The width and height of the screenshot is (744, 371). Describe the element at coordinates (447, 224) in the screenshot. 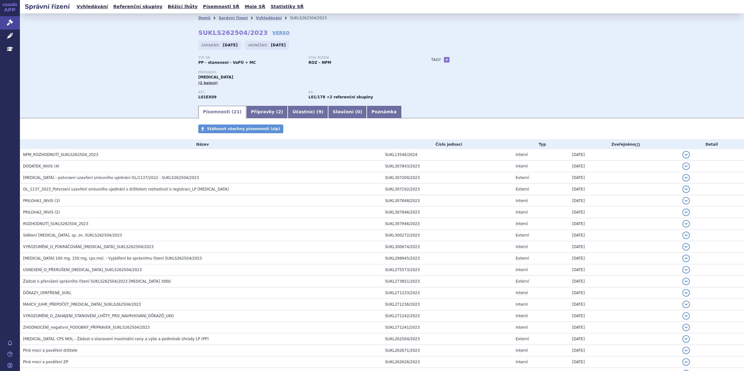

I see `td: SUKL307946/2023` at that location.